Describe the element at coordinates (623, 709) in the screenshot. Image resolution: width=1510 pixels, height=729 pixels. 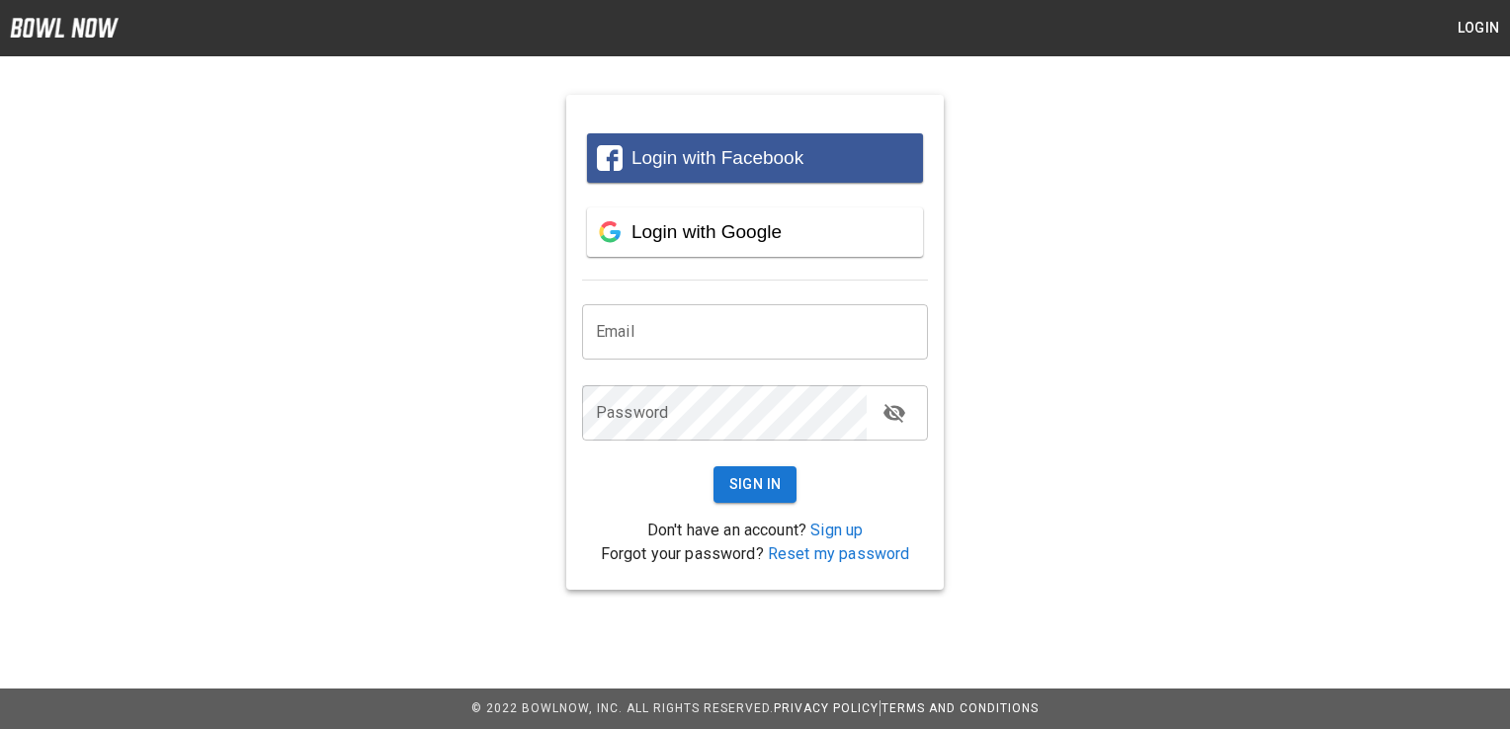
I see `span: © 2022 BowlNow, Inc. All Rights Reserved.` at that location.